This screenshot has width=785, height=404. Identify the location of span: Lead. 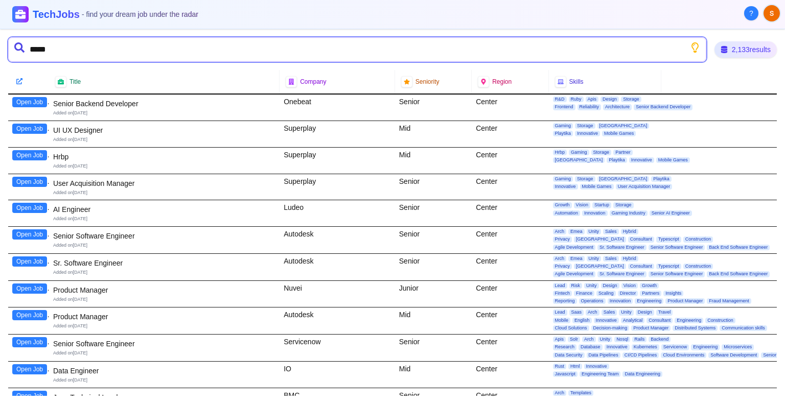
(560, 286).